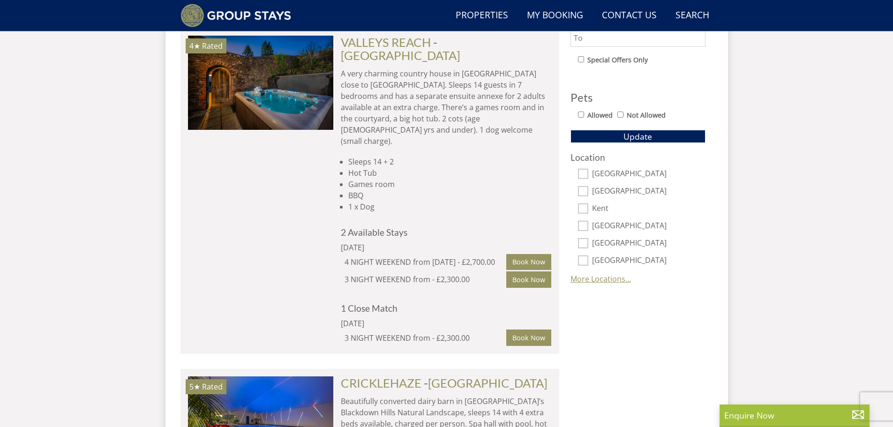 This screenshot has height=427, width=893. Describe the element at coordinates (446, 308) in the screenshot. I see `h4: 1 Close Match` at that location.